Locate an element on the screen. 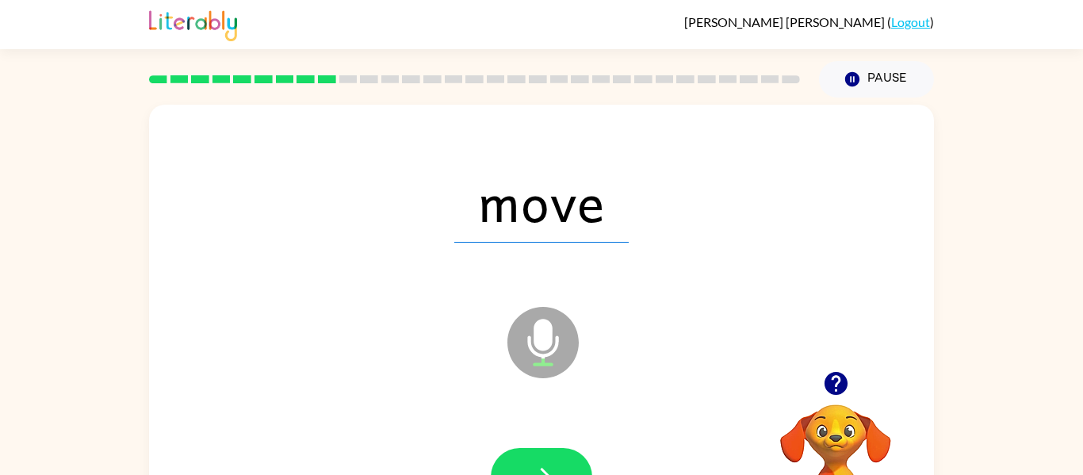  span: move is located at coordinates (542, 201).